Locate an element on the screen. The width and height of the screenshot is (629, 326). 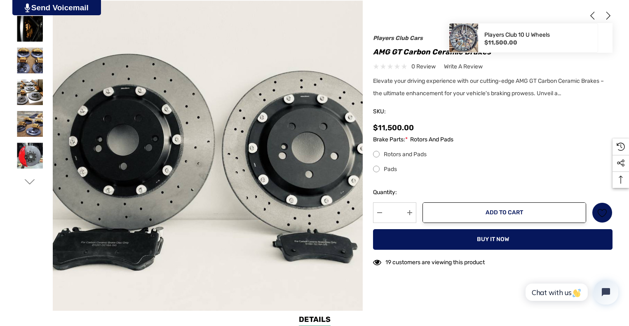
a: Players Club Cars is located at coordinates (398, 38).